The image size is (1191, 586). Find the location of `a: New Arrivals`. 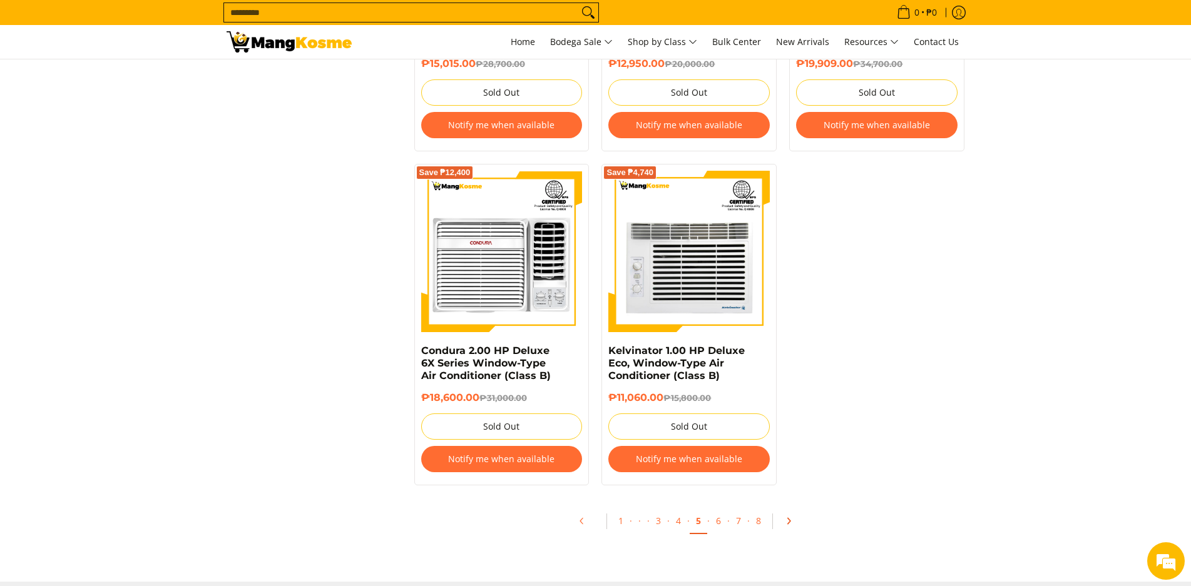

a: New Arrivals is located at coordinates (802, 42).